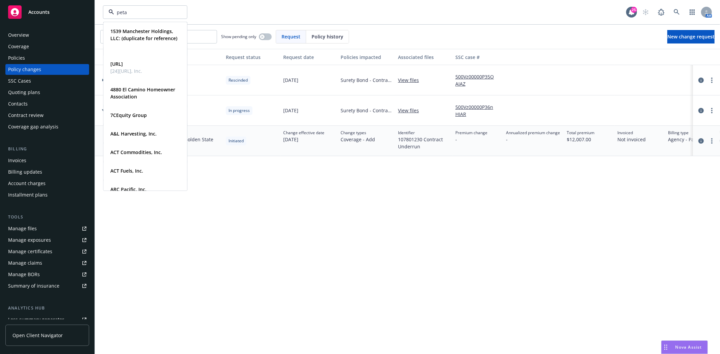  What do you see at coordinates (30, 252) in the screenshot?
I see `div: Manage certificates` at bounding box center [30, 252].